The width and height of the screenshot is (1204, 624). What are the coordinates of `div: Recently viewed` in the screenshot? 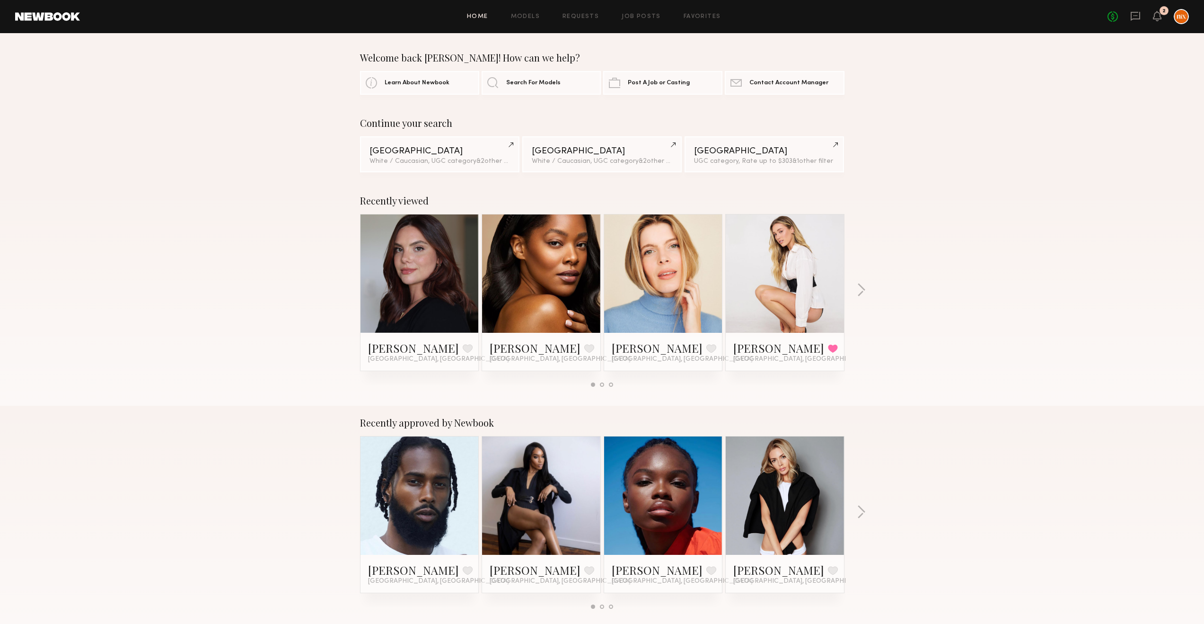 It's located at (602, 201).